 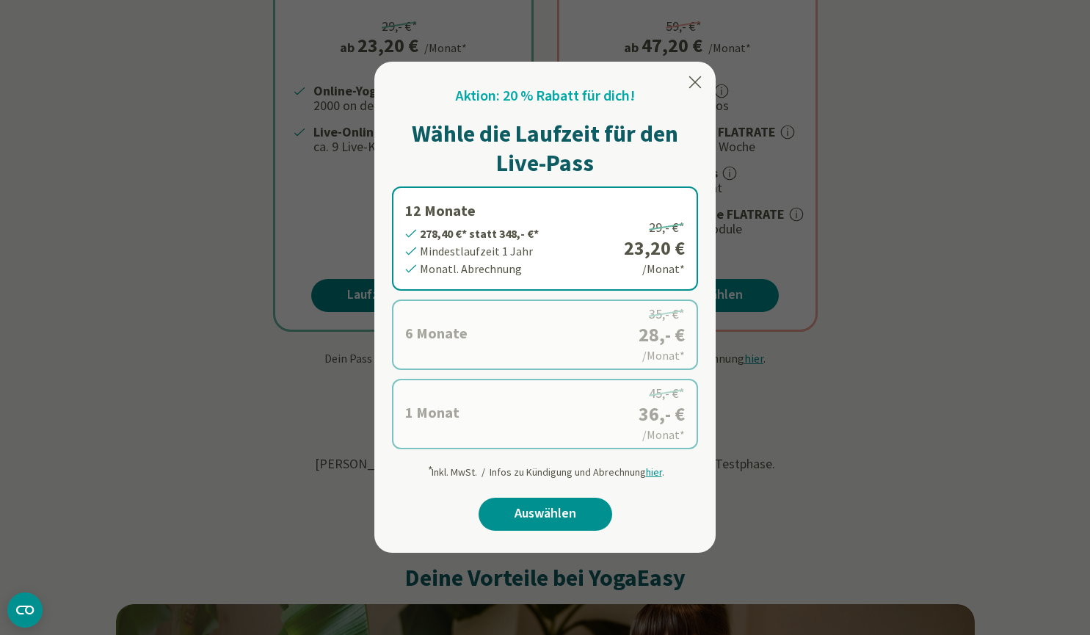 What do you see at coordinates (25, 610) in the screenshot?
I see `button: CMP-Widget öffnen` at bounding box center [25, 610].